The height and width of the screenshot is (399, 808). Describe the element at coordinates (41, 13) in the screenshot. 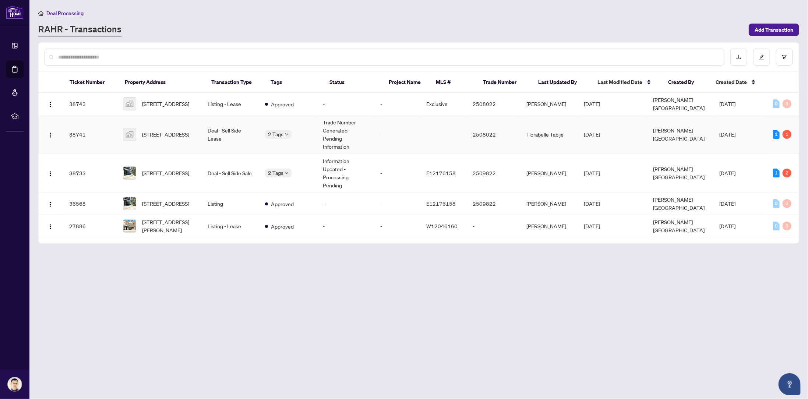

I see `span: home` at that location.